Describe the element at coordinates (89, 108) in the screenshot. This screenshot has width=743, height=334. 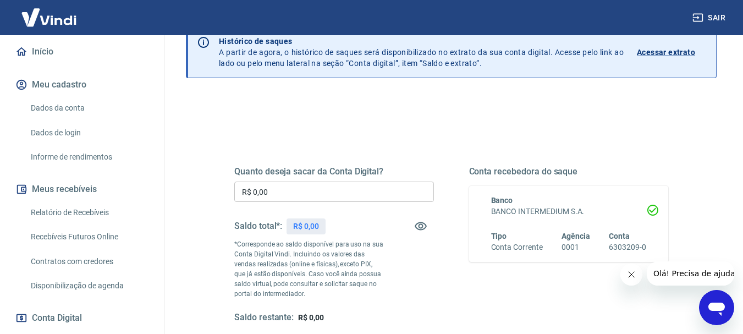
I see `a: Dados da conta` at that location.